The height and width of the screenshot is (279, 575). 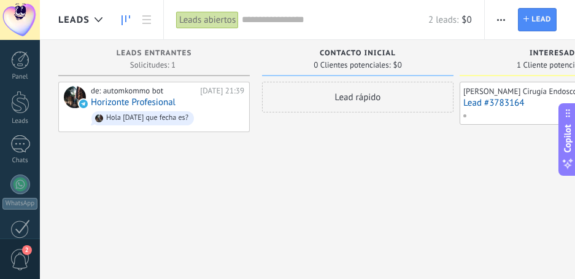 I want to click on div: Leads Entrantes, so click(x=154, y=54).